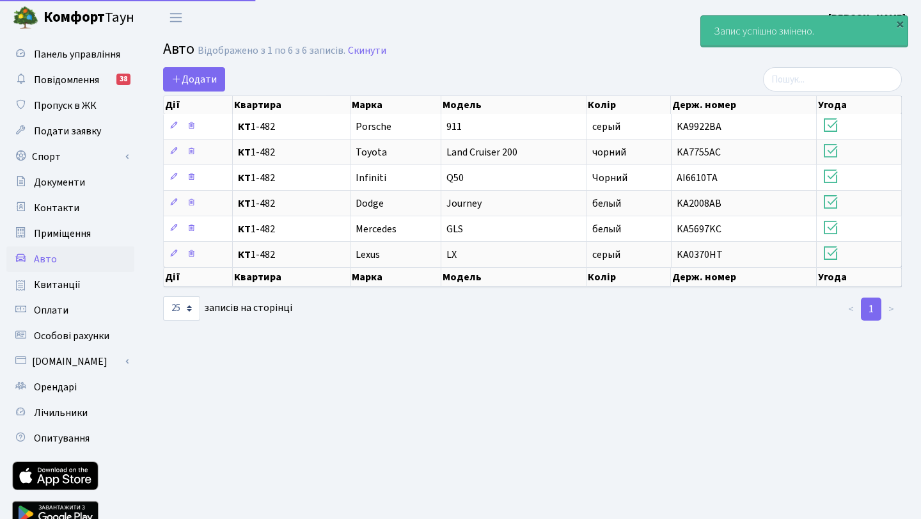 This screenshot has height=519, width=921. I want to click on span: чорний, so click(609, 152).